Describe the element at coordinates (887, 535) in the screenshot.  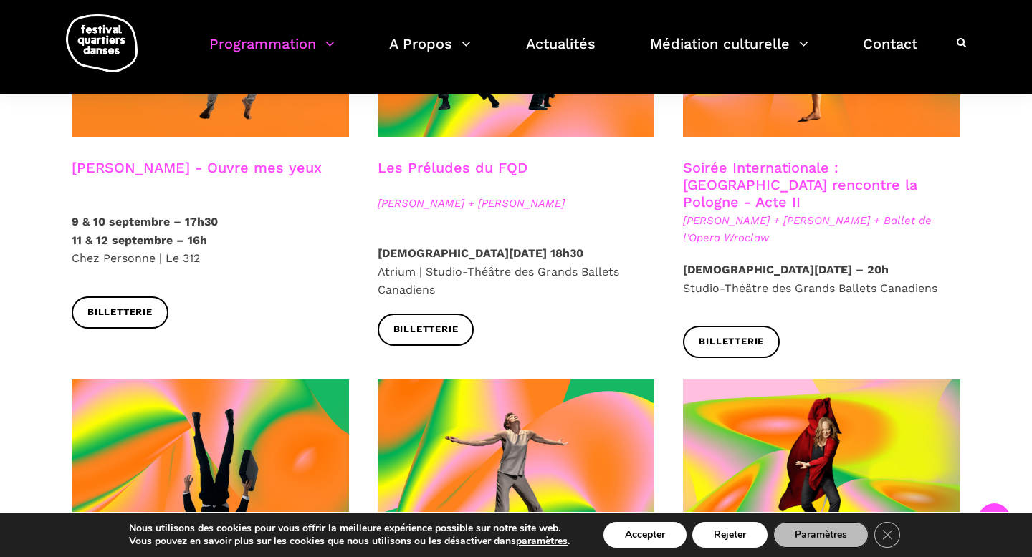
I see `button: Close GDPR Cookie Banner` at that location.